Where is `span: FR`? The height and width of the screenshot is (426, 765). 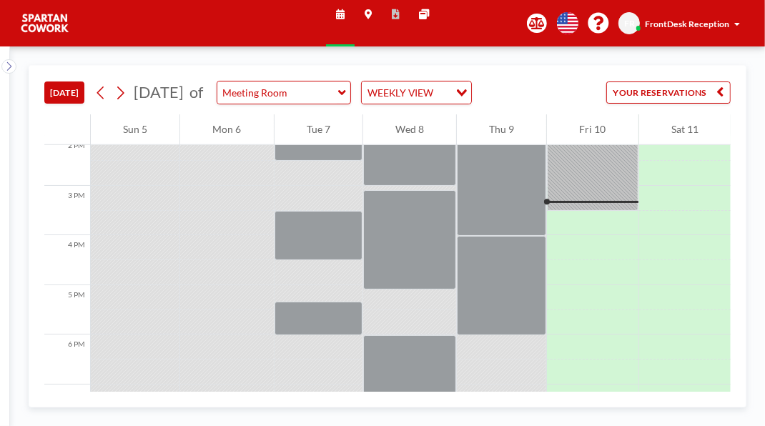 span: FR is located at coordinates (629, 23).